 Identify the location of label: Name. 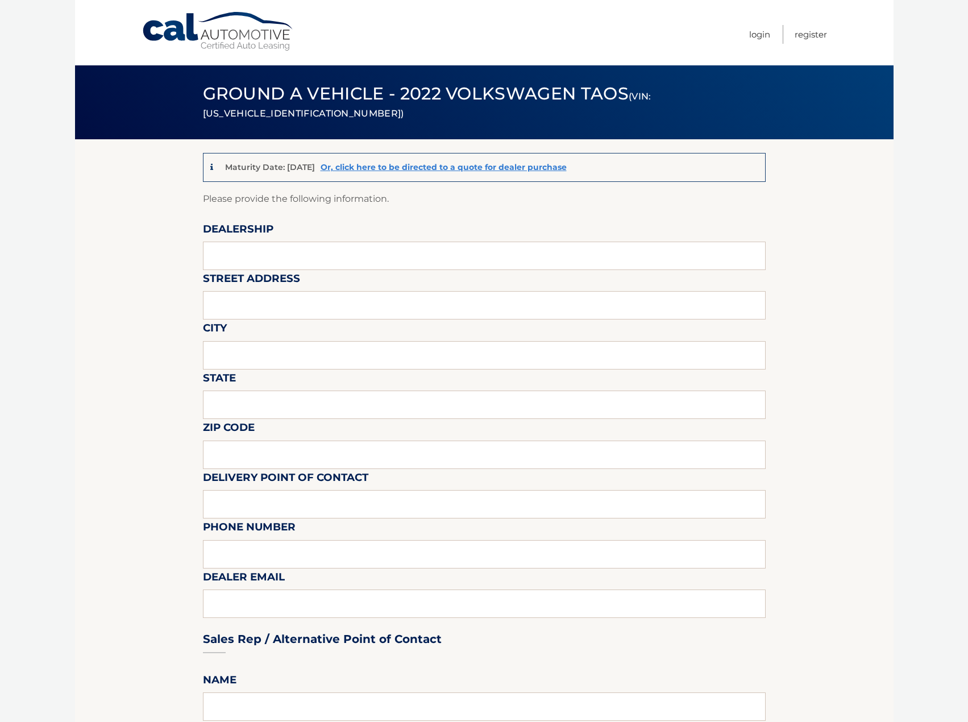
(219, 682).